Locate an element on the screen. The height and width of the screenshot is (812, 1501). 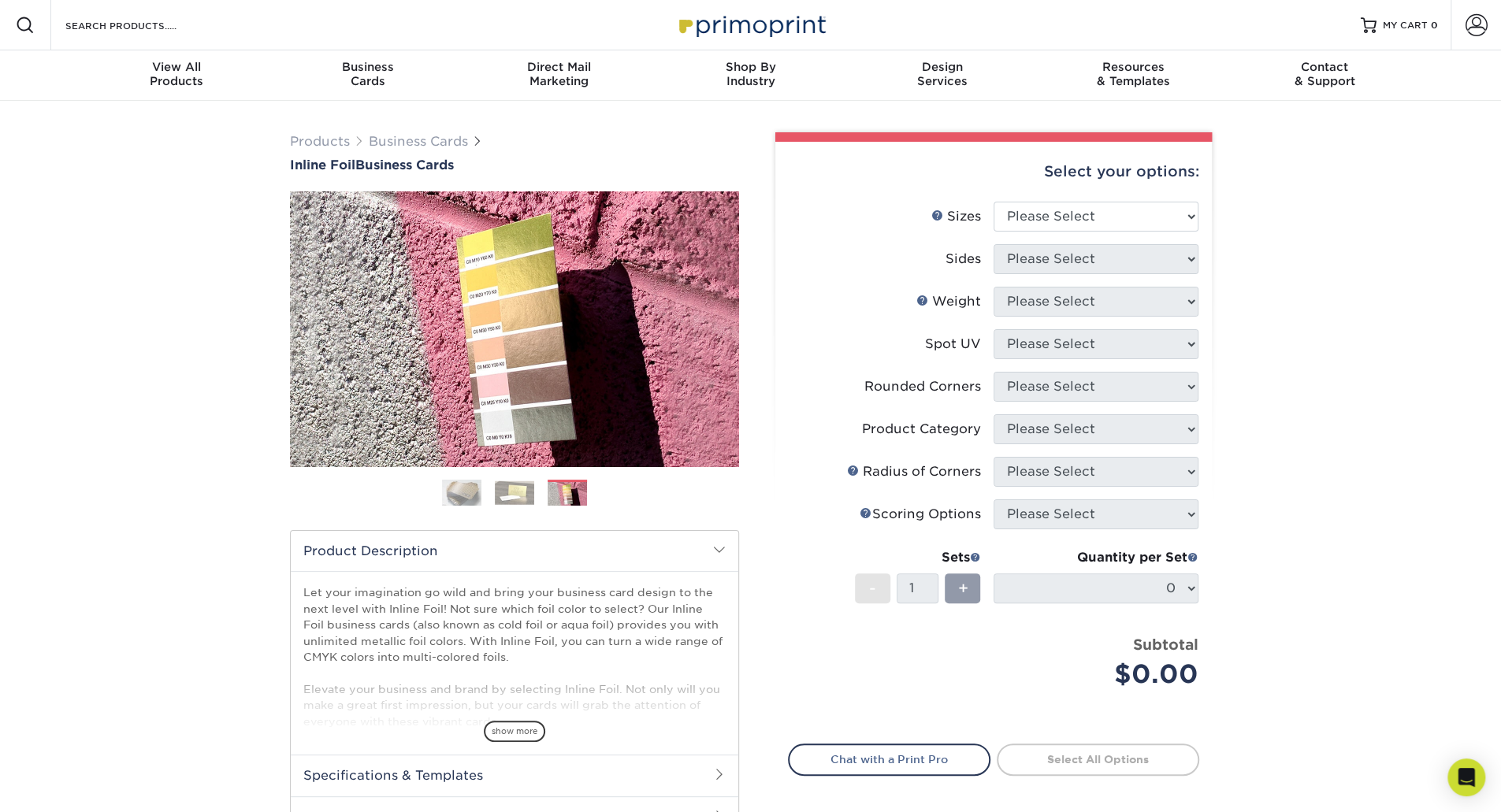
span: Business is located at coordinates (367, 67).